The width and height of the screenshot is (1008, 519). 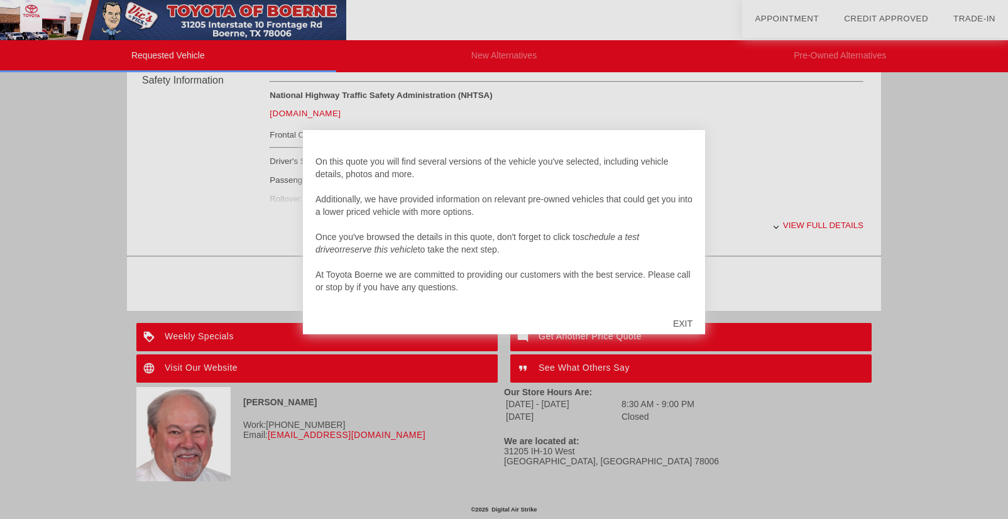 What do you see at coordinates (380, 249) in the screenshot?
I see `em: reserve this vehicle` at bounding box center [380, 249].